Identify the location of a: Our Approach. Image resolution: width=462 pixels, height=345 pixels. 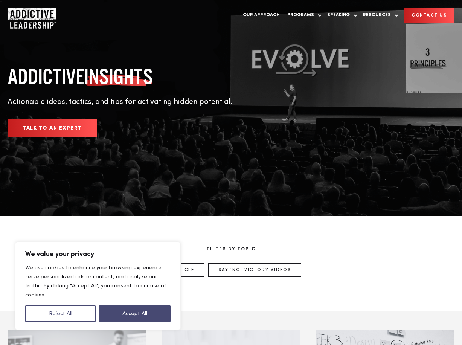
(261, 15).